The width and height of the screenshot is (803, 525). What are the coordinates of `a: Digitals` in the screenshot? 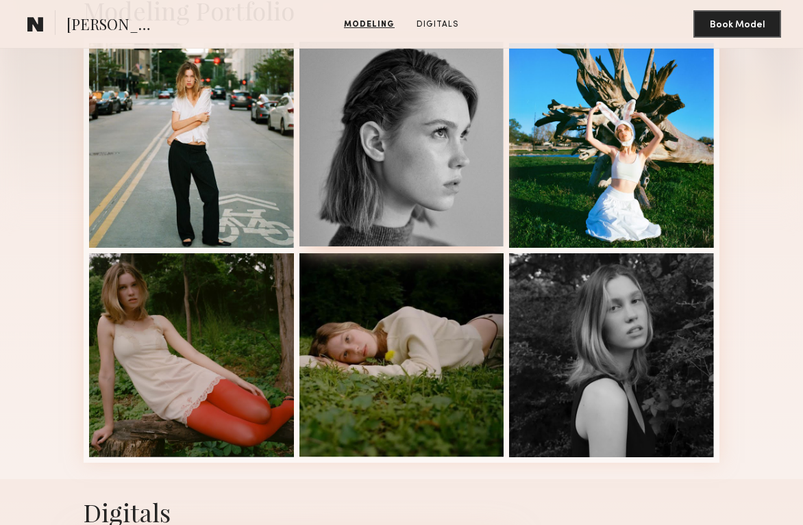 It's located at (438, 25).